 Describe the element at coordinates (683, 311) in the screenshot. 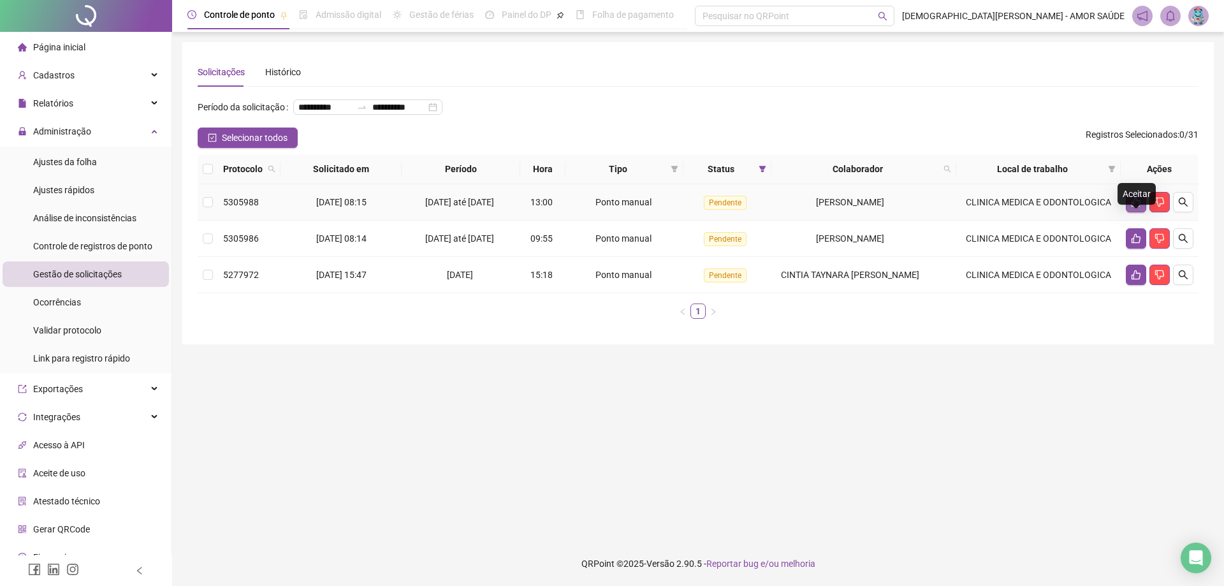

I see `button: left` at that location.